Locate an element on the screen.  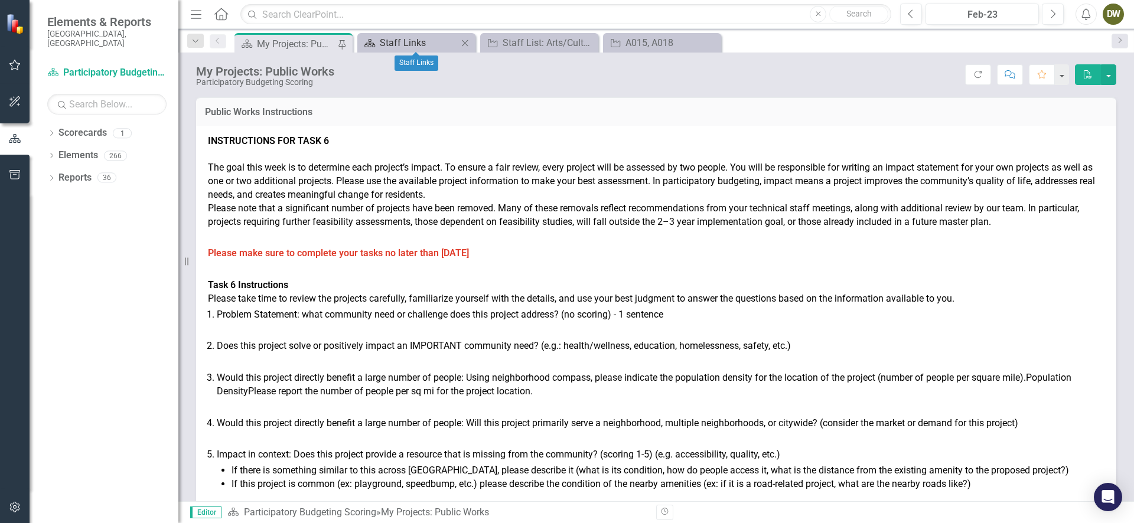
span: Problem Statement: what community need or challenge does this project address? (no scoring) - 1 s... is located at coordinates (440, 314).